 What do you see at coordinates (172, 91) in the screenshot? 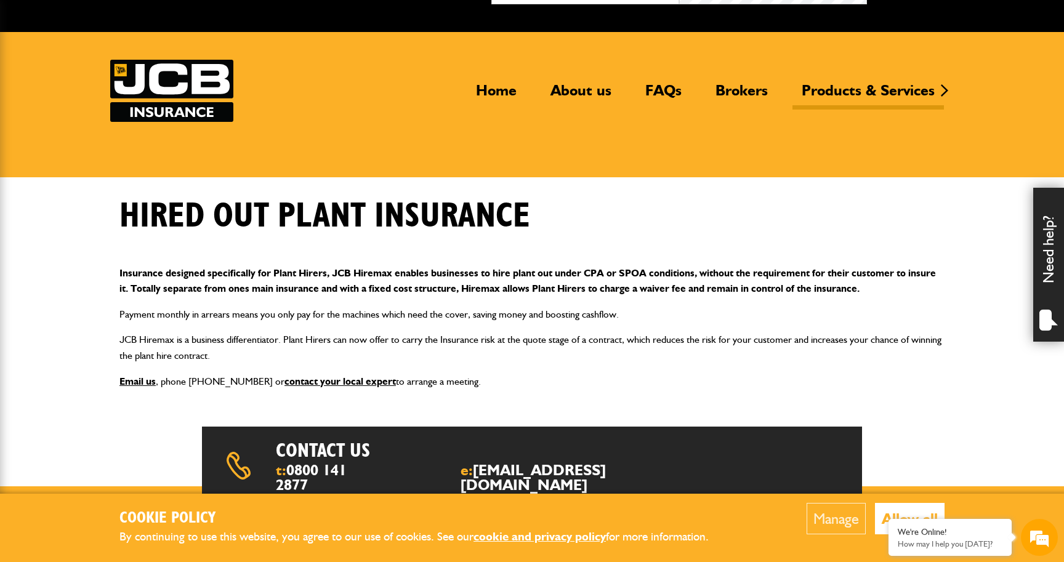
I see `a: JCB Insurance Services` at bounding box center [172, 91].